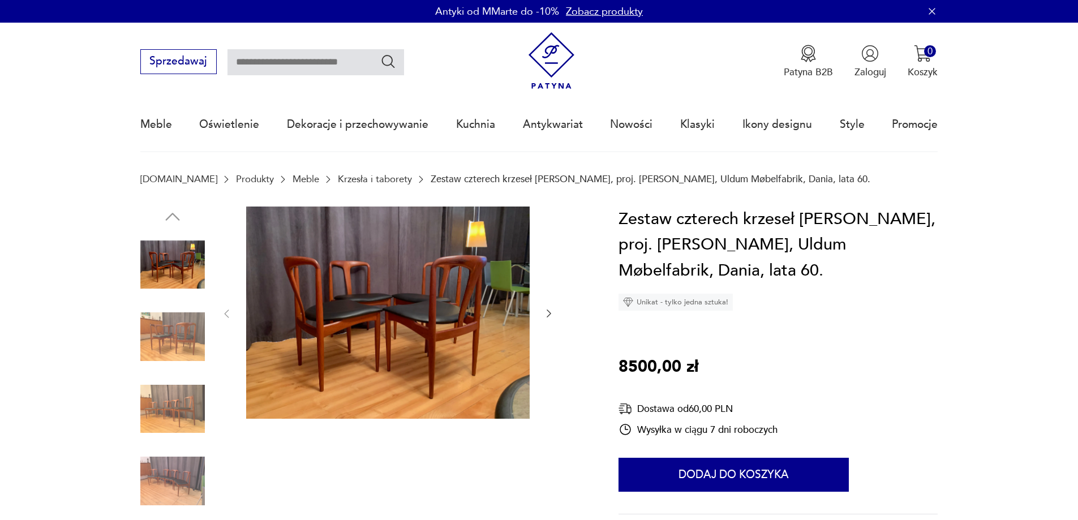 Image resolution: width=1078 pixels, height=520 pixels. I want to click on img: Ikona dostawy, so click(625, 408).